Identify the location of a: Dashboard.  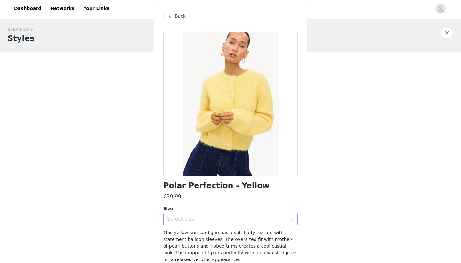
(28, 8).